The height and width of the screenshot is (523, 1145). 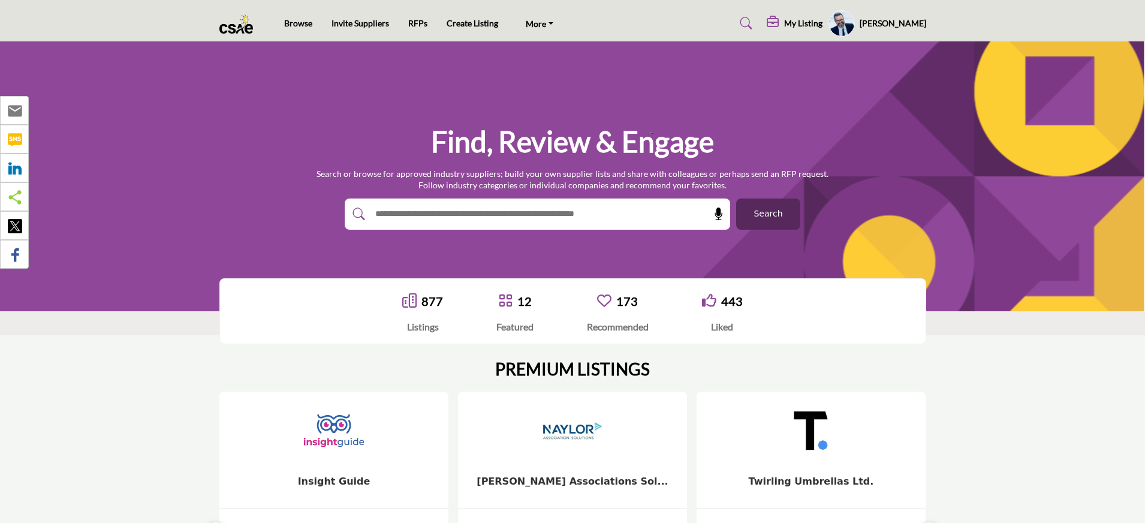 I want to click on a: RFPs, so click(x=418, y=23).